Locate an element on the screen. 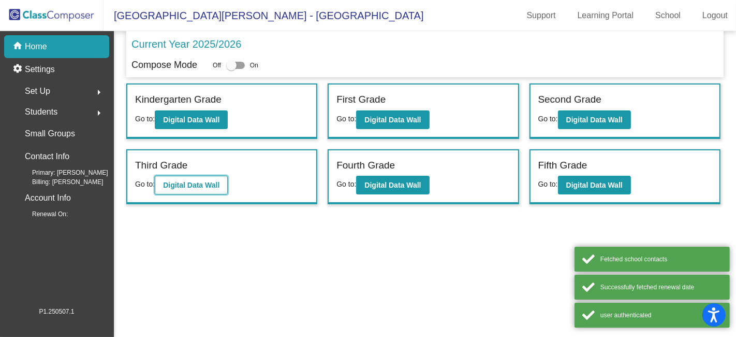 The height and width of the screenshot is (337, 736). label: Fifth Grade is located at coordinates (563, 165).